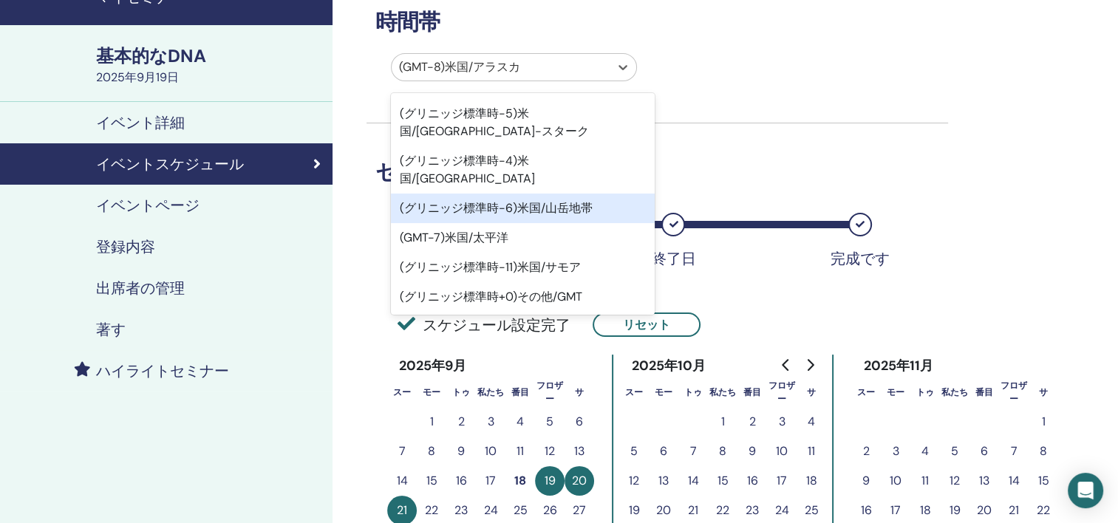  I want to click on h3: 時間帯, so click(657, 22).